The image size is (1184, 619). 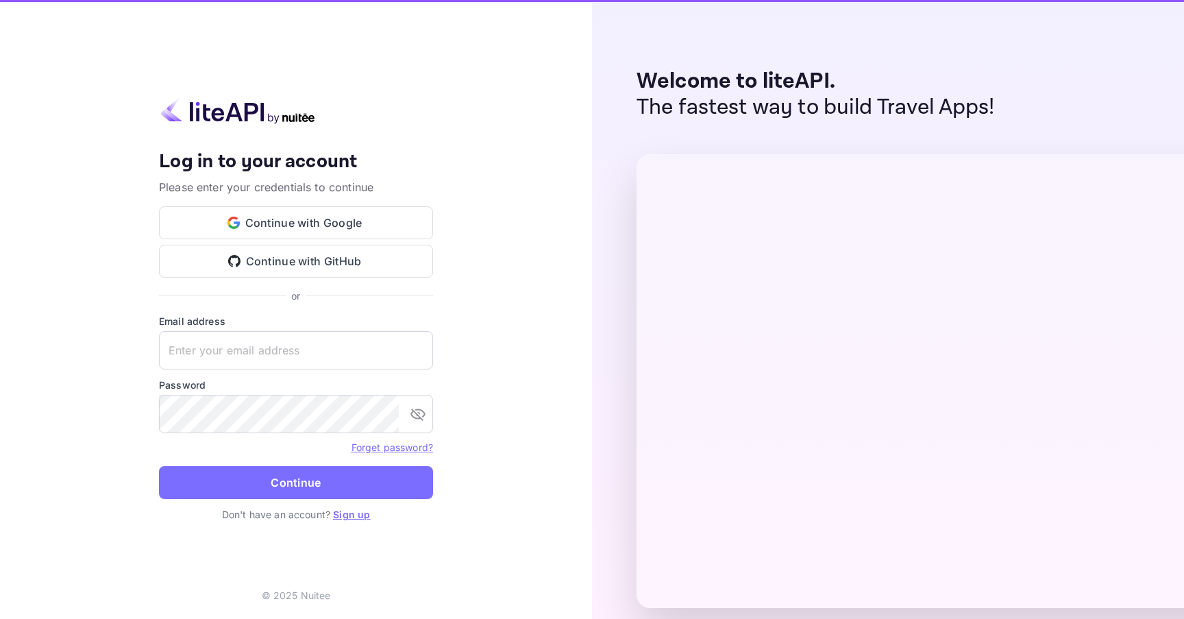 What do you see at coordinates (296, 162) in the screenshot?
I see `h4: Log in to your account` at bounding box center [296, 162].